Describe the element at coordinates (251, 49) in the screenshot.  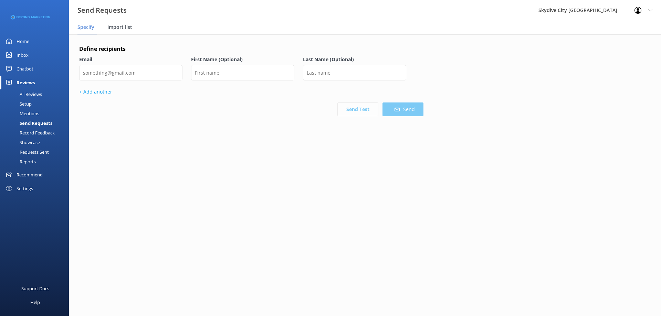
I see `h4: Define recipients` at that location.